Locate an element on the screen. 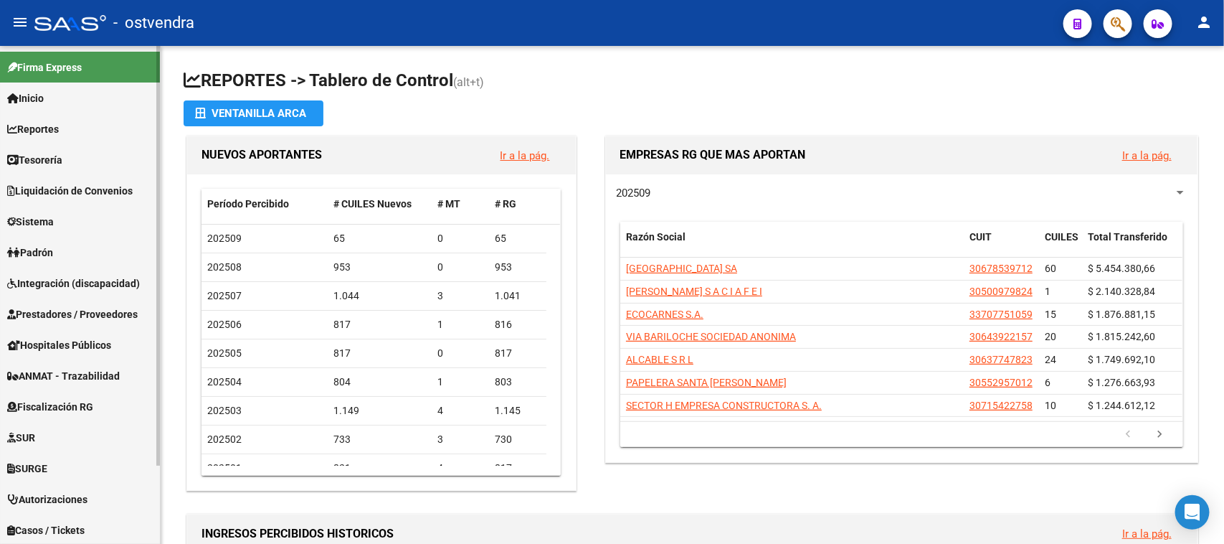  span: SURGE is located at coordinates (27, 468).